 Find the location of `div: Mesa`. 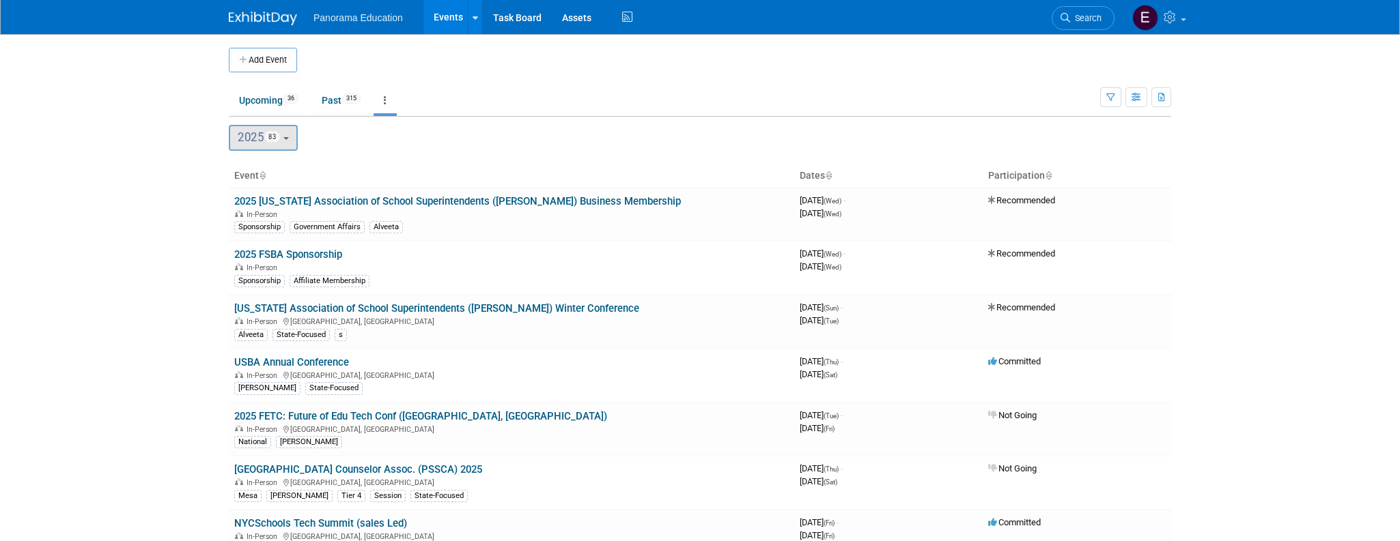

div: Mesa is located at coordinates (248, 496).